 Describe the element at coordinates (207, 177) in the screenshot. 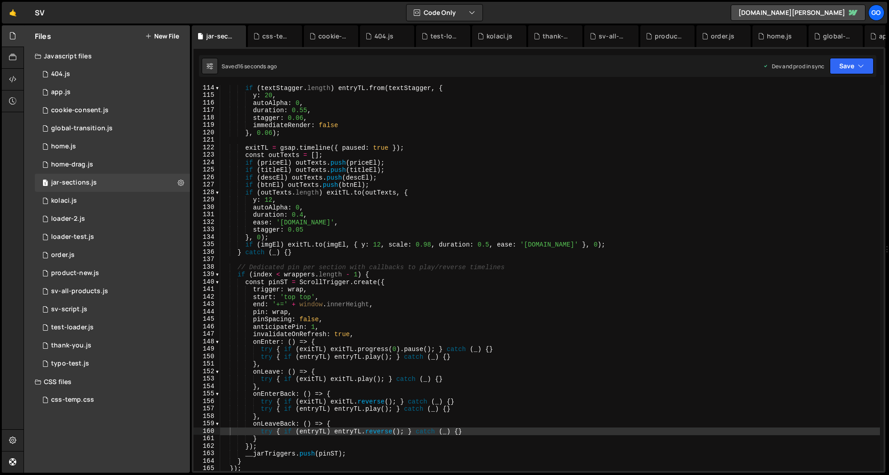

I see `div: 126` at that location.